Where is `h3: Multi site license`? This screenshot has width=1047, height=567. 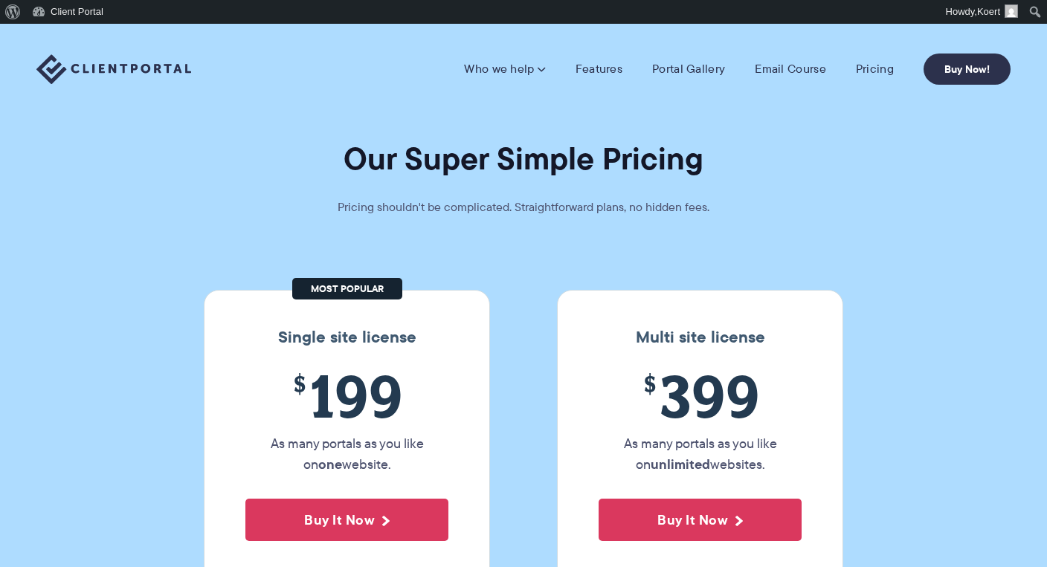 h3: Multi site license is located at coordinates (700, 338).